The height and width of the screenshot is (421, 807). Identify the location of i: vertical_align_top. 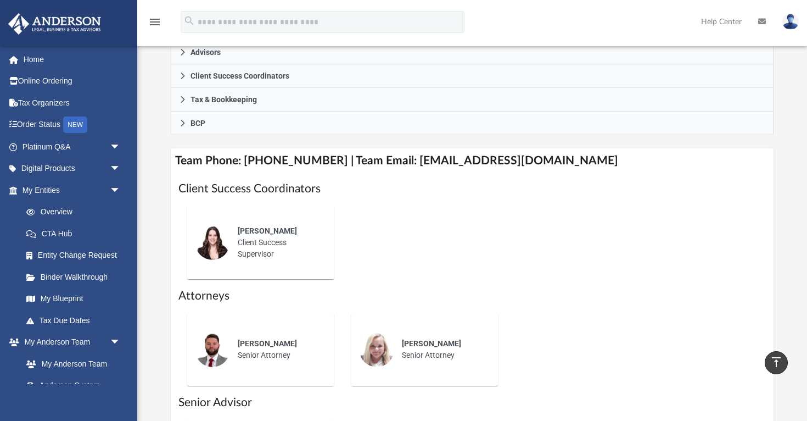
(777, 362).